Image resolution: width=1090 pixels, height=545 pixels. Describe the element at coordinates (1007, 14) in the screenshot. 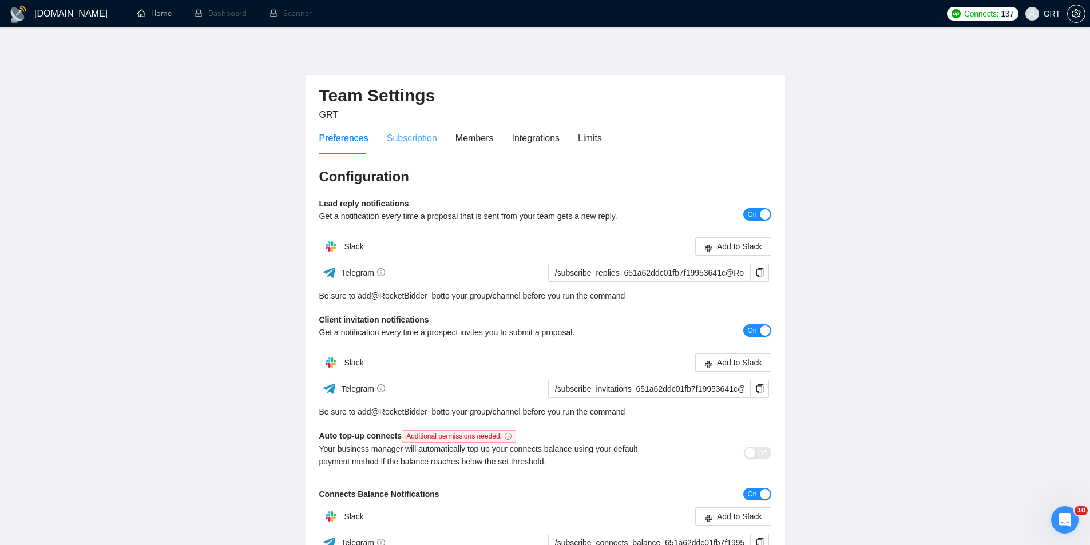

I see `span: 137` at that location.